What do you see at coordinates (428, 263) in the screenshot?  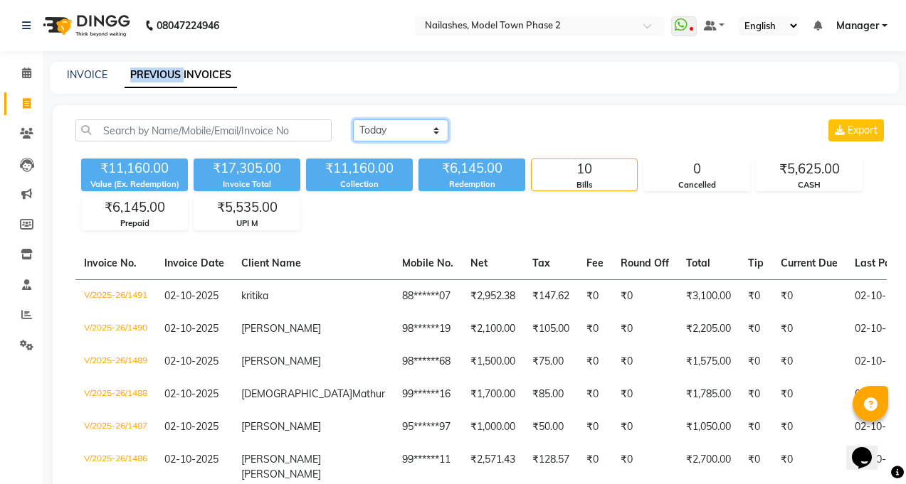 I see `span: Mobile No.` at bounding box center [428, 263].